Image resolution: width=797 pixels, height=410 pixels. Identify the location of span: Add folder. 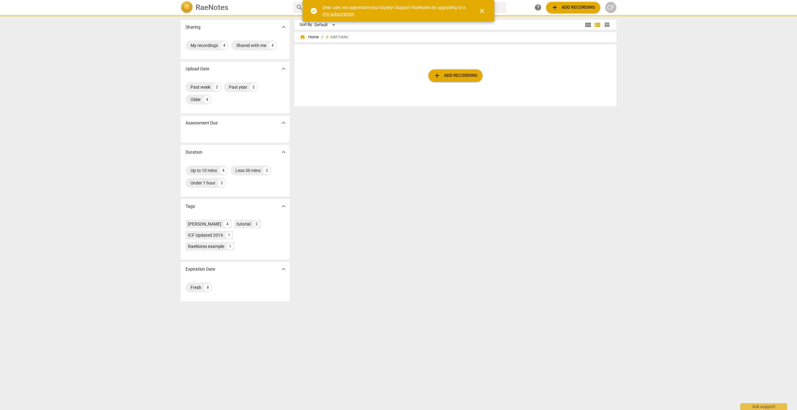
(339, 37).